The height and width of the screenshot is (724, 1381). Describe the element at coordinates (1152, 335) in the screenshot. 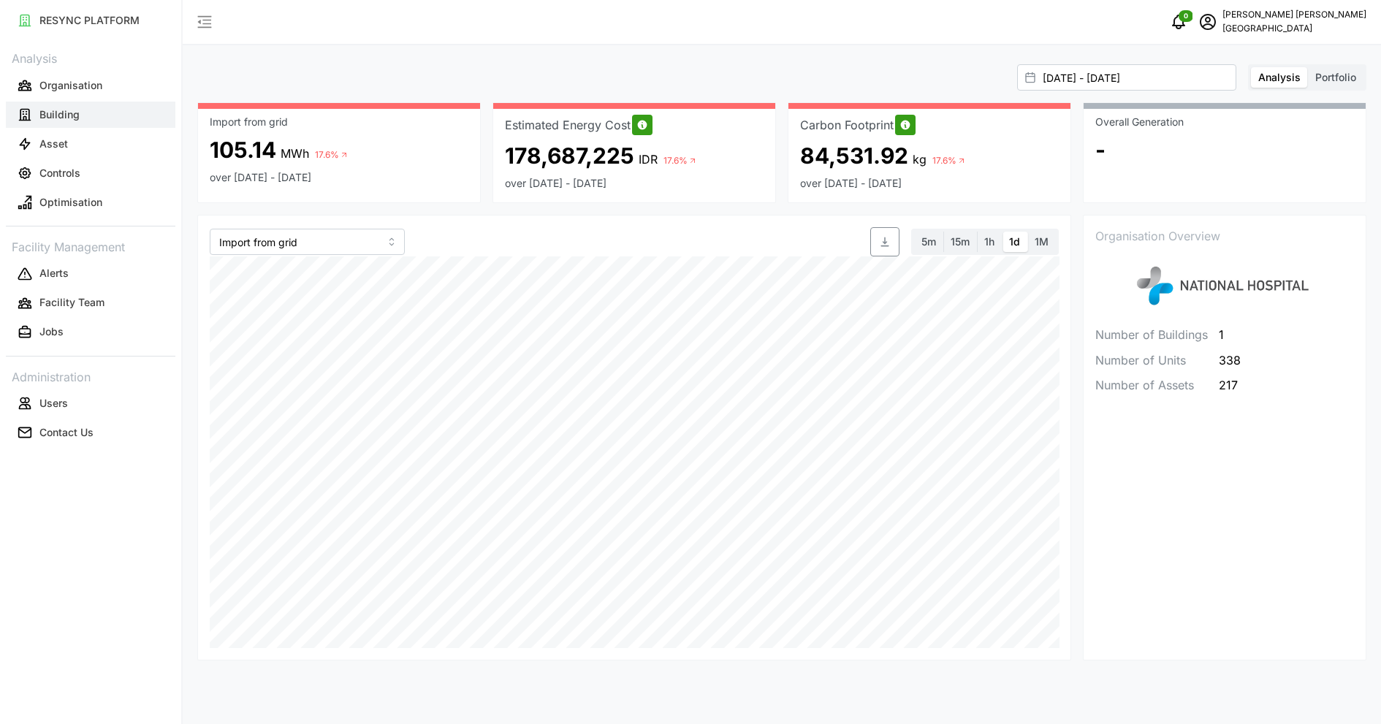

I see `p: Number of Buildings` at that location.